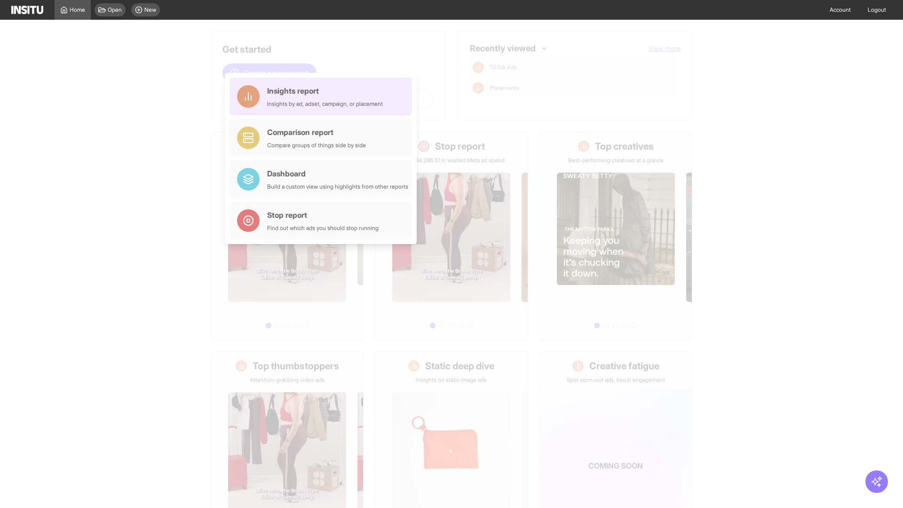 Image resolution: width=903 pixels, height=508 pixels. What do you see at coordinates (77, 10) in the screenshot?
I see `span: Home` at bounding box center [77, 10].